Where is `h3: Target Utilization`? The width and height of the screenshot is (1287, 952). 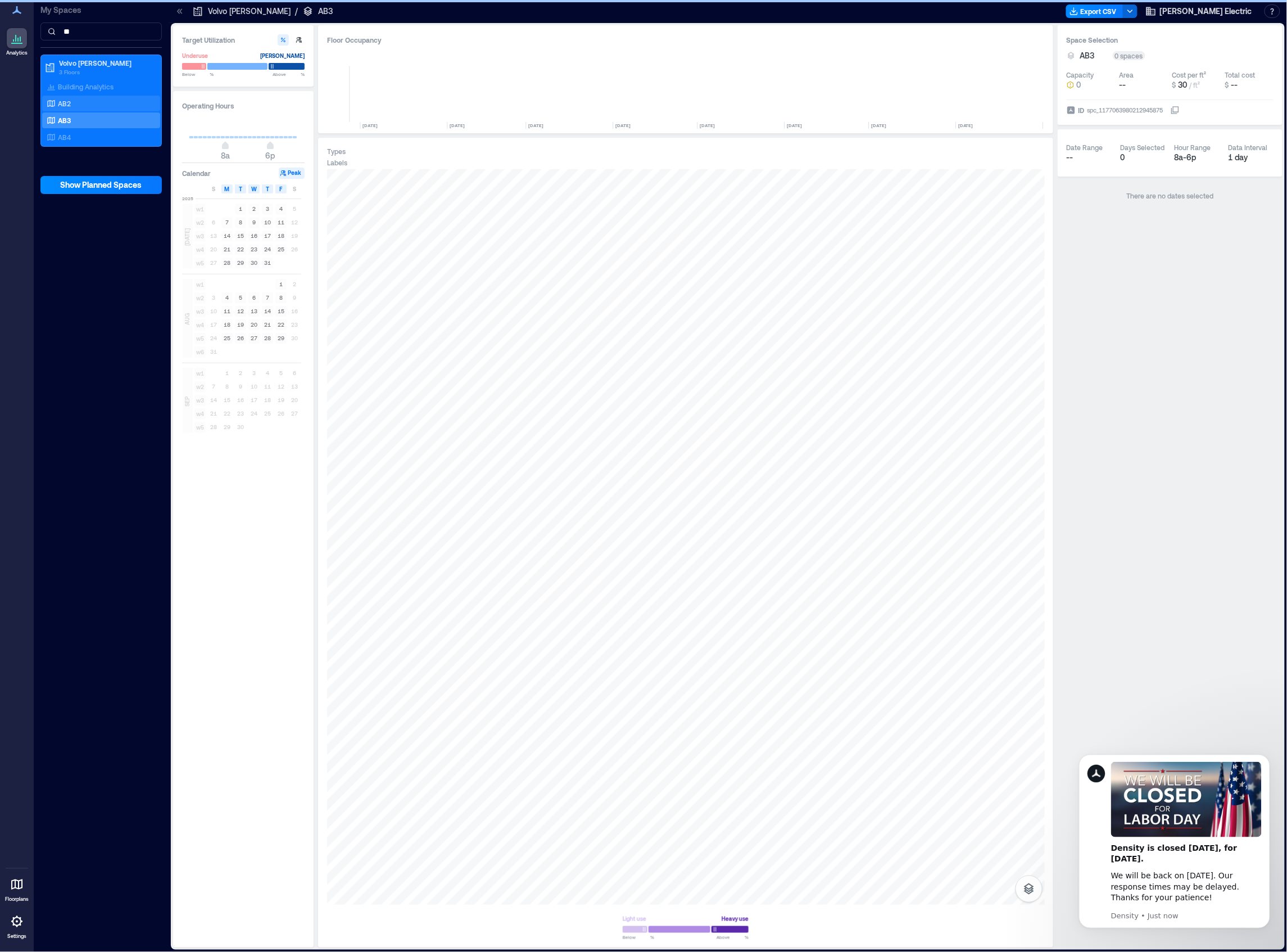
h3: Target Utilization is located at coordinates (243, 40).